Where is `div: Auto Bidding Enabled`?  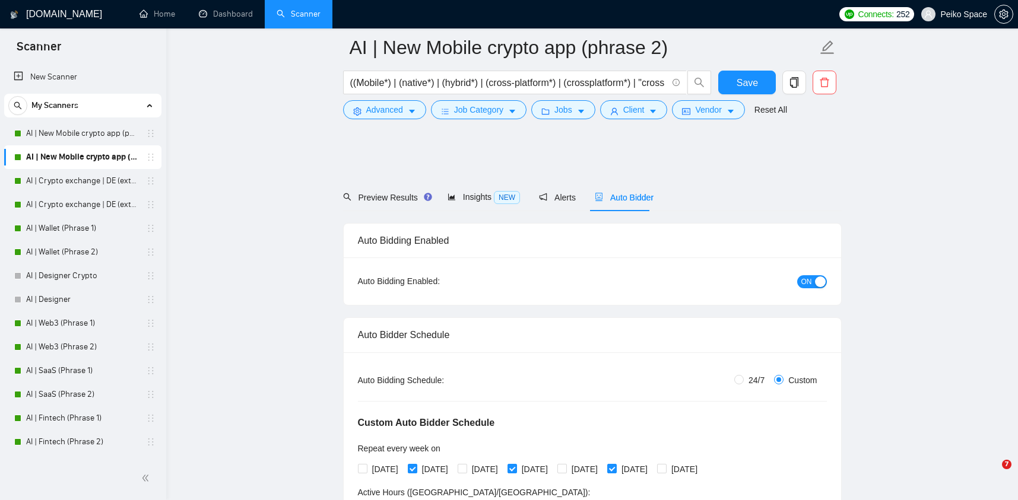
div: Auto Bidding Enabled is located at coordinates (592, 240).